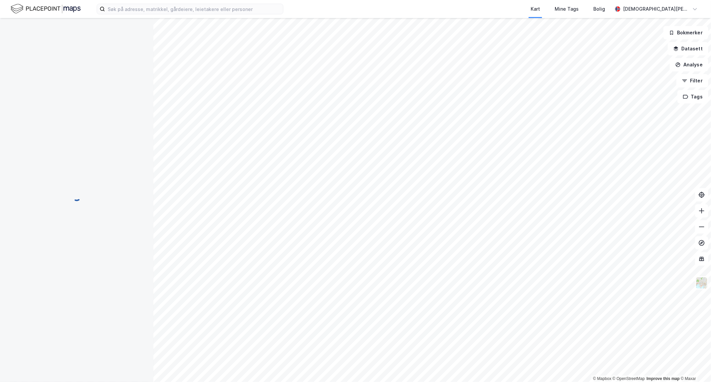 The image size is (711, 382). Describe the element at coordinates (693, 97) in the screenshot. I see `button: Tags` at that location.